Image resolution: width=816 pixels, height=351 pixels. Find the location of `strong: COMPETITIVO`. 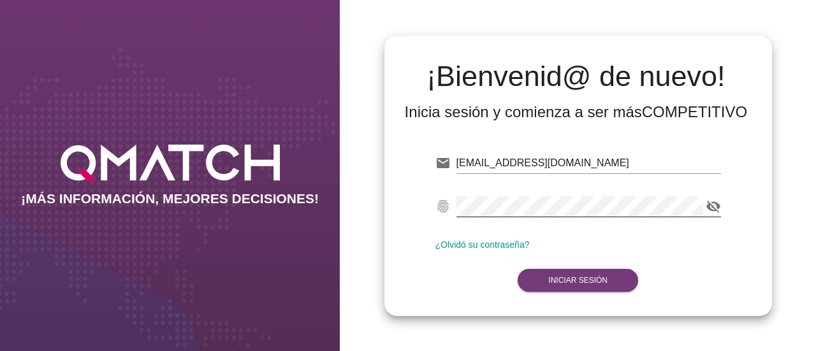

strong: COMPETITIVO is located at coordinates (694, 112).